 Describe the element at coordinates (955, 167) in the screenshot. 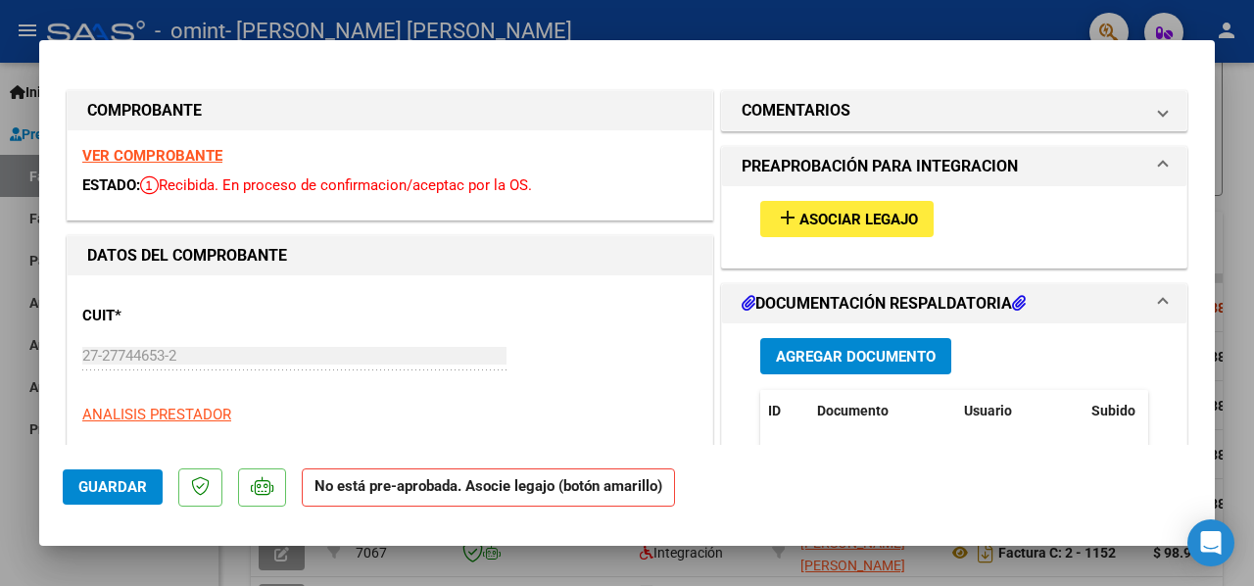

I see `mat-expansion-panel-header: PREAPROBACIÓN PARA INTEGRACION` at that location.